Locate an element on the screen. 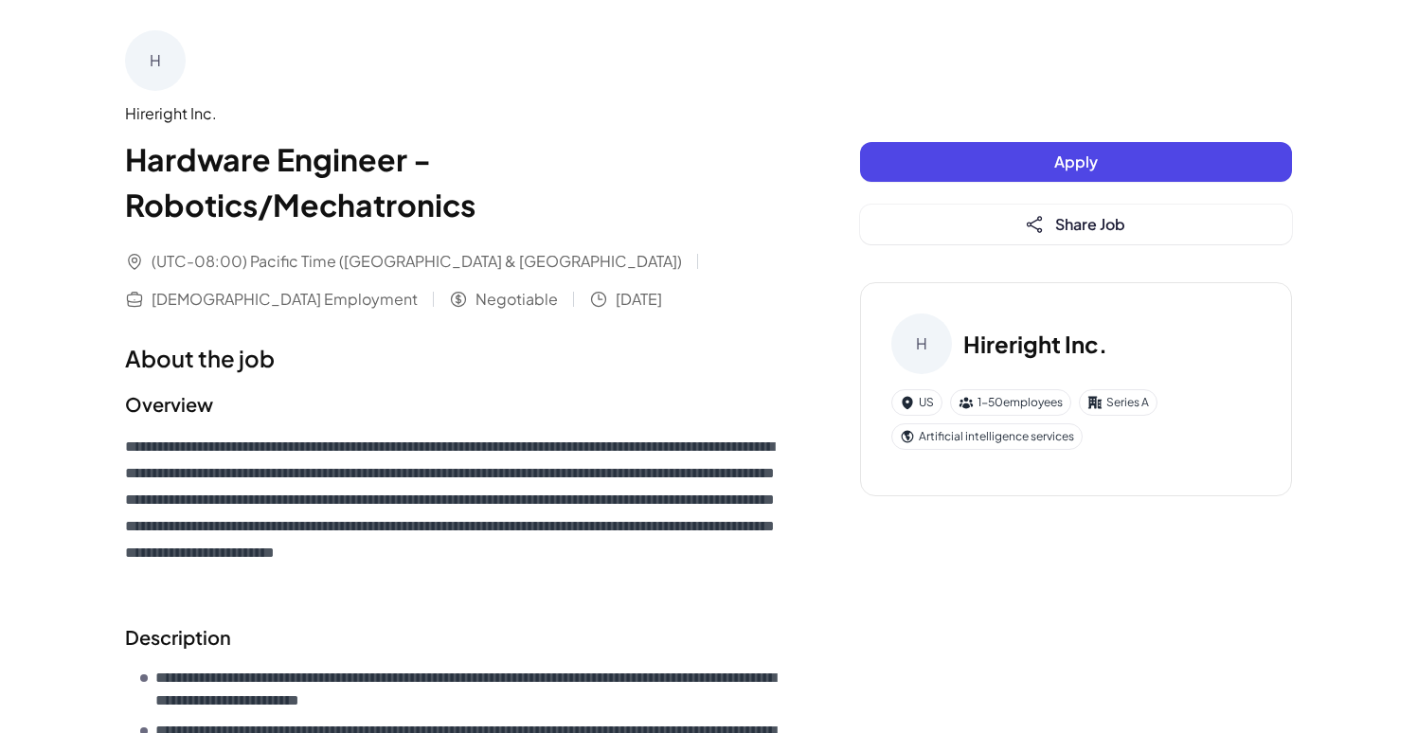 This screenshot has height=733, width=1417. div: Hireright Inc. is located at coordinates (455, 114).